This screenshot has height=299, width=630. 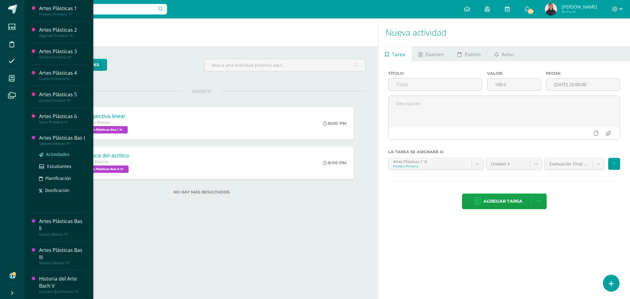 What do you see at coordinates (62, 282) in the screenshot?
I see `div: Historia del Arte Bach V` at bounding box center [62, 282].